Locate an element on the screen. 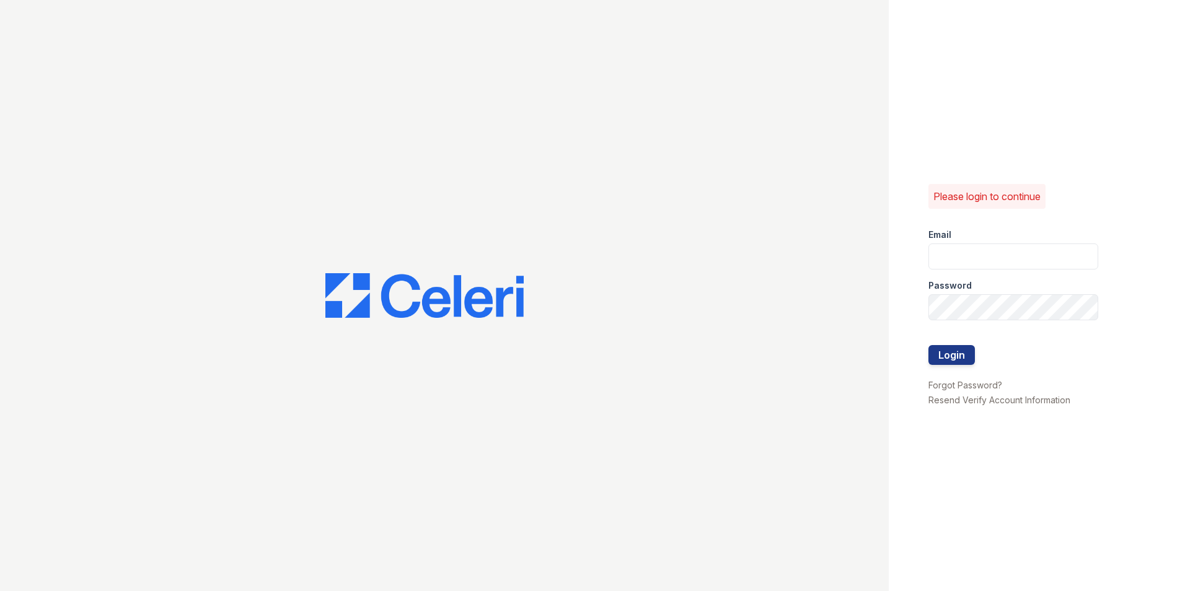 The width and height of the screenshot is (1185, 591). label: Password is located at coordinates (950, 286).